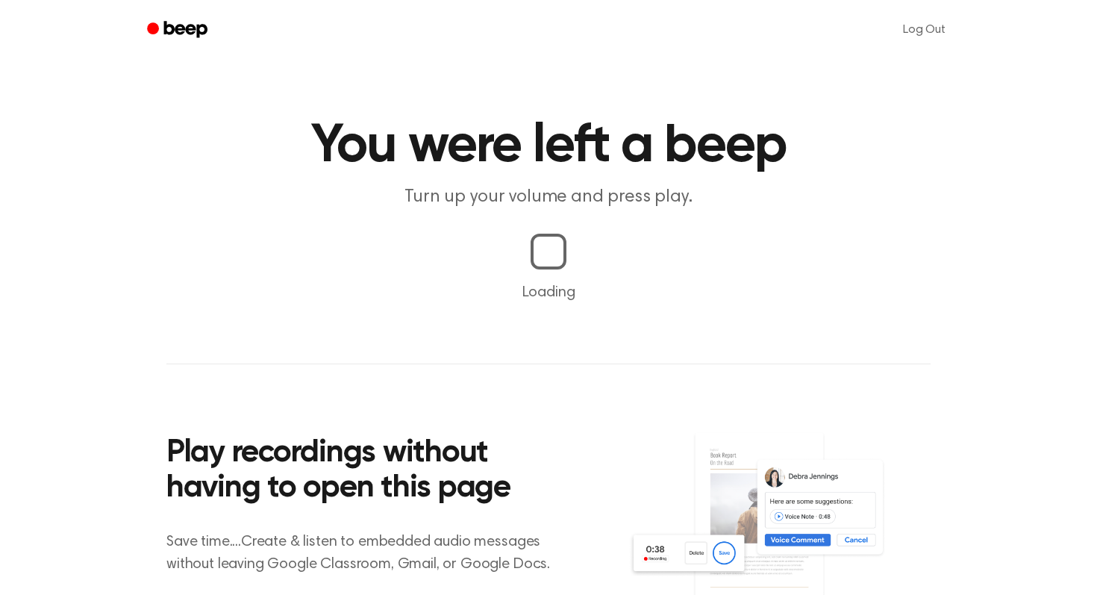 The image size is (1097, 595). I want to click on h1: You were left a beep, so click(549, 146).